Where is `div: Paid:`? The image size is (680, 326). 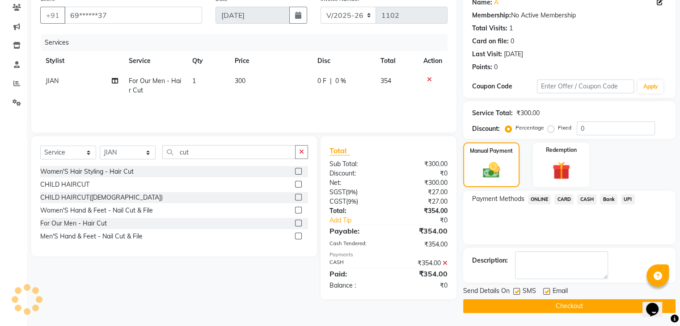 div: Paid: is located at coordinates (355, 274).